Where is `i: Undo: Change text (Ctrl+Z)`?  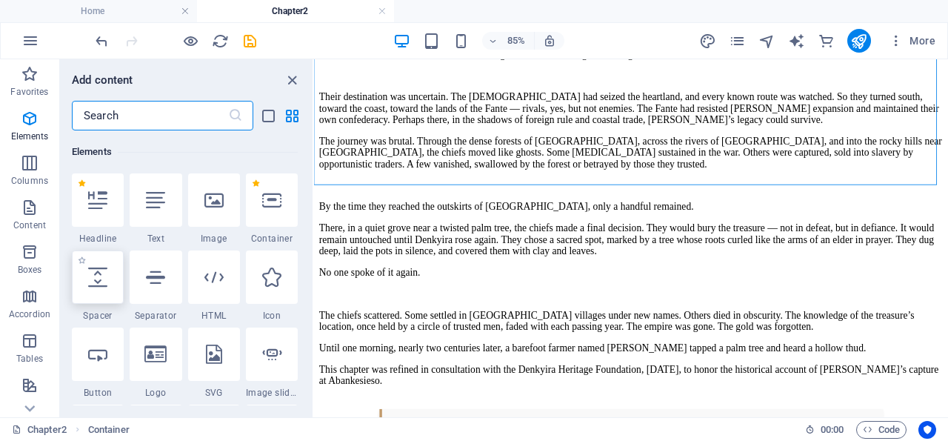 i: Undo: Change text (Ctrl+Z) is located at coordinates (101, 41).